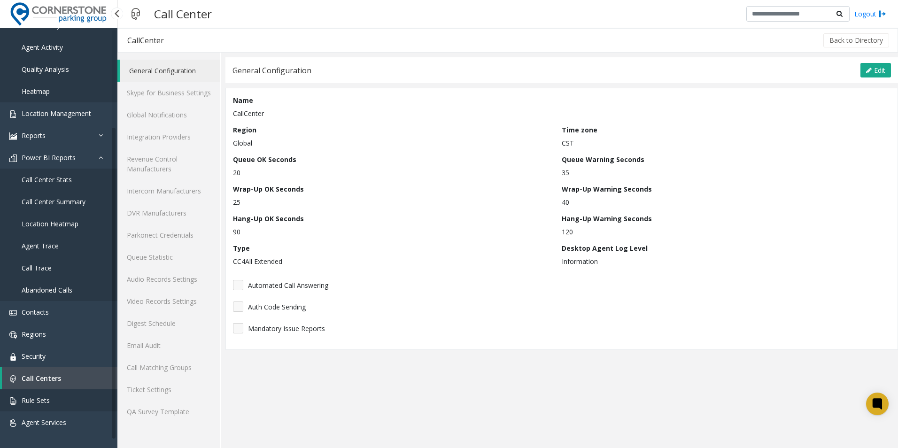 The height and width of the screenshot is (448, 898). What do you see at coordinates (395, 172) in the screenshot?
I see `p: 20` at bounding box center [395, 172].